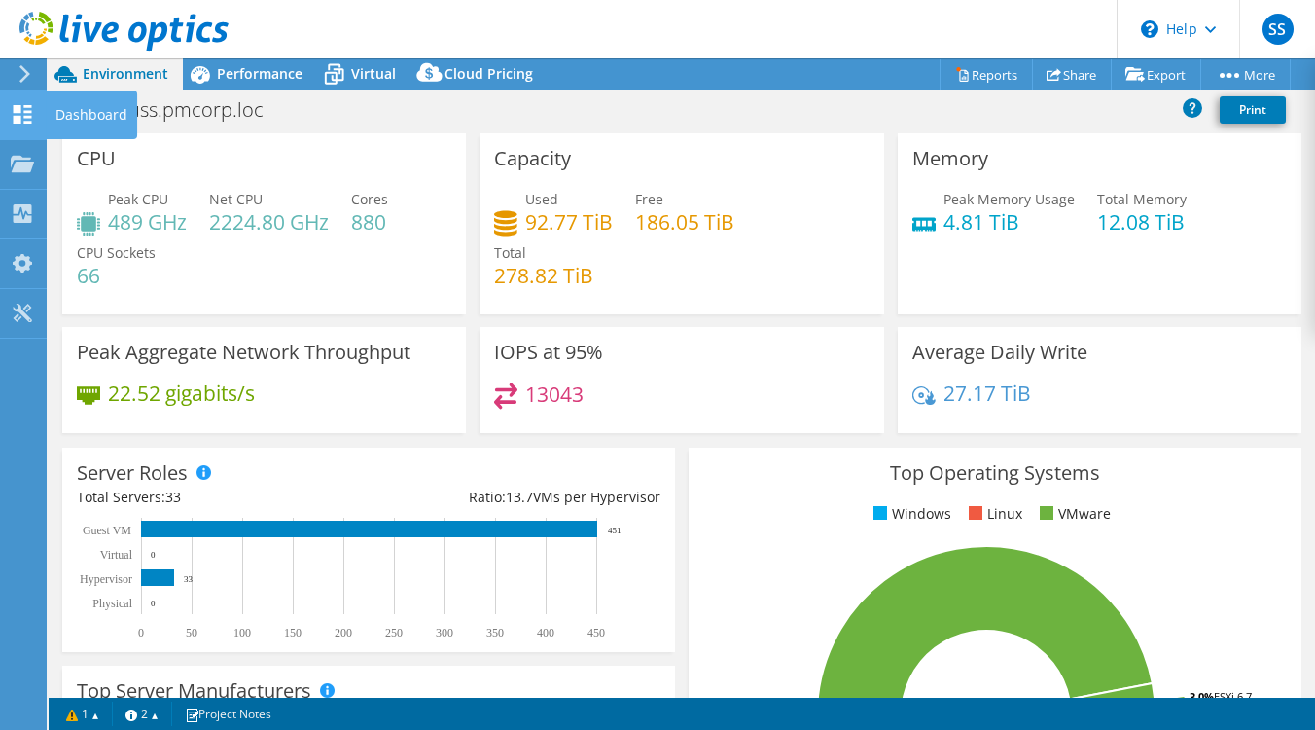  I want to click on text: 50, so click(192, 632).